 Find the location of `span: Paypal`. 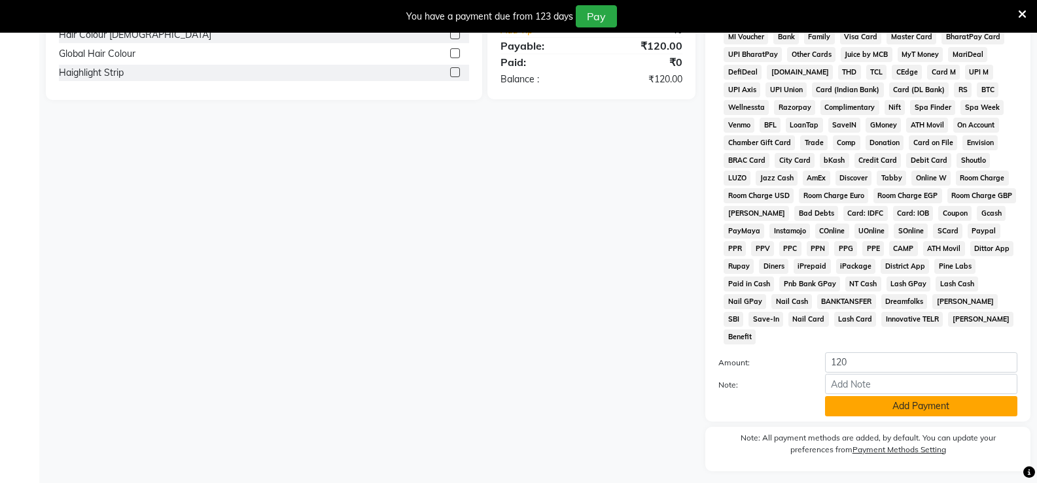

span: Paypal is located at coordinates (984, 231).